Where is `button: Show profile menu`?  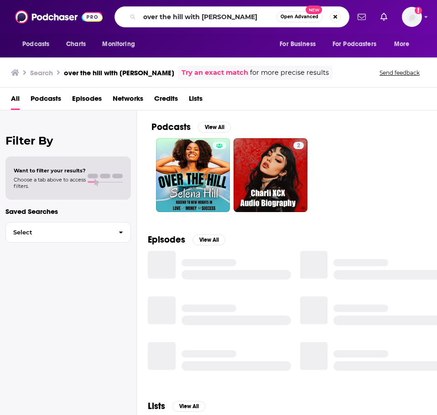
button: Show profile menu is located at coordinates (412, 17).